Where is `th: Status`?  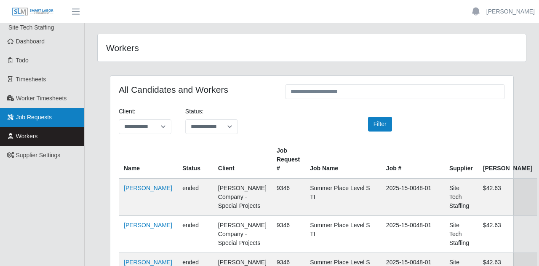
th: Status is located at coordinates (195, 160).